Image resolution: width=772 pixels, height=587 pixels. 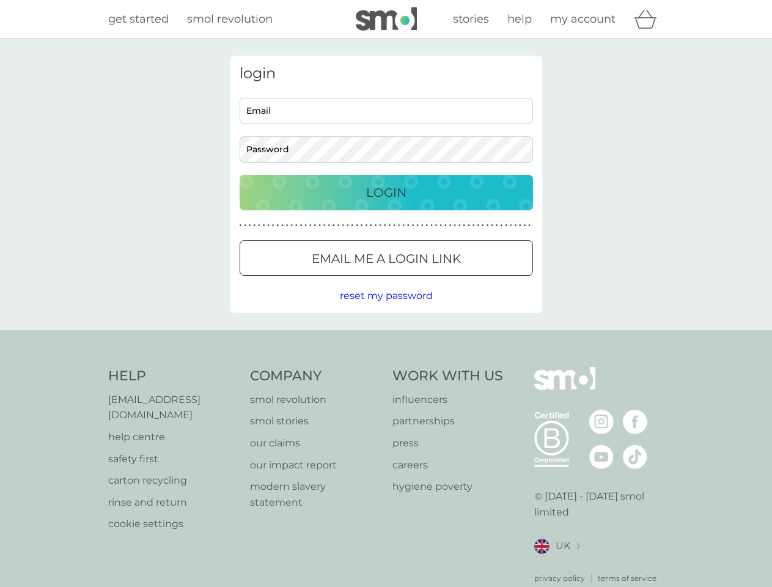 What do you see at coordinates (315, 494) in the screenshot?
I see `a: modern slavery statement` at bounding box center [315, 494].